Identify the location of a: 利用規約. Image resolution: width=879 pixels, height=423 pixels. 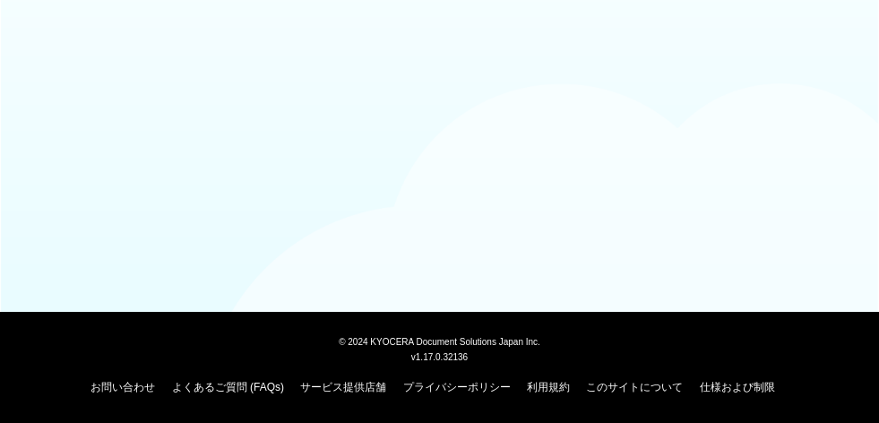
(549, 387).